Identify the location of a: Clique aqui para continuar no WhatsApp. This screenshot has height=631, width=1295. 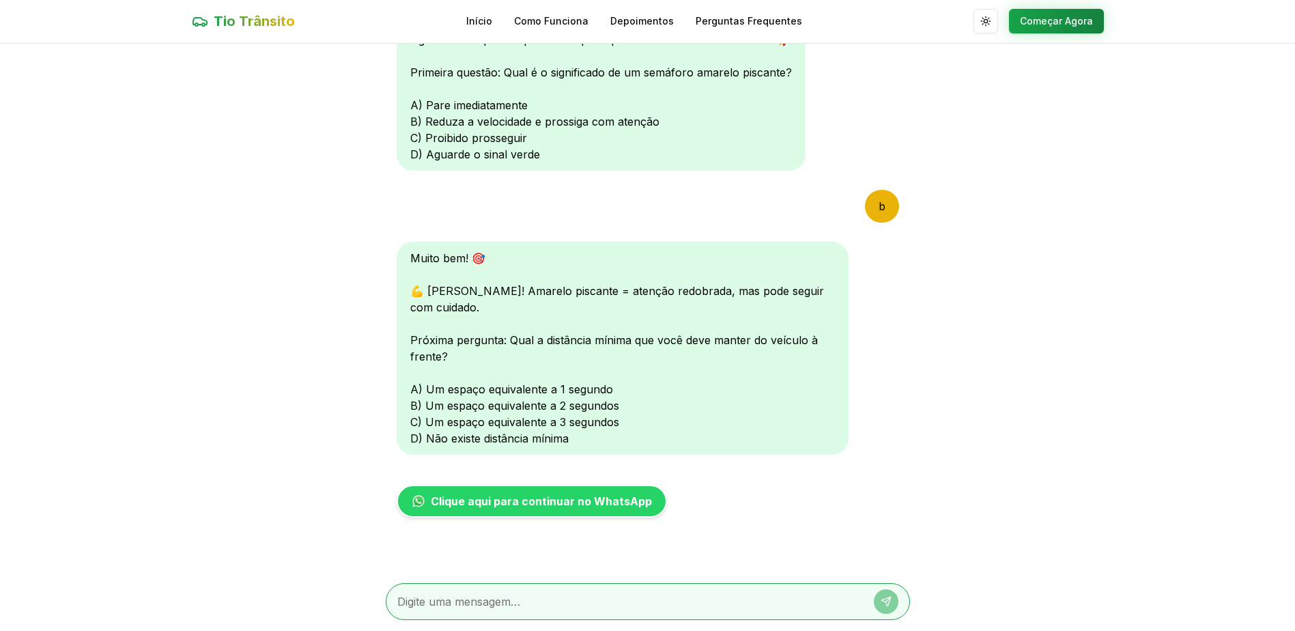
(532, 501).